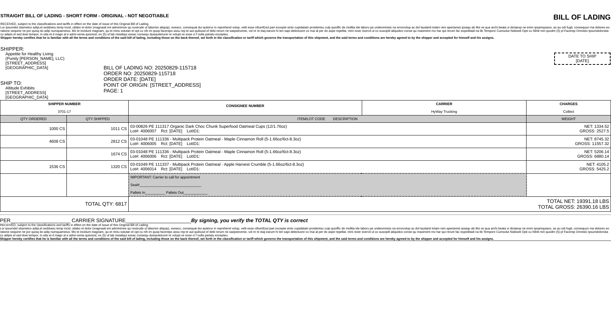  Describe the element at coordinates (569, 119) in the screenshot. I see `td: WEIGHT` at that location.